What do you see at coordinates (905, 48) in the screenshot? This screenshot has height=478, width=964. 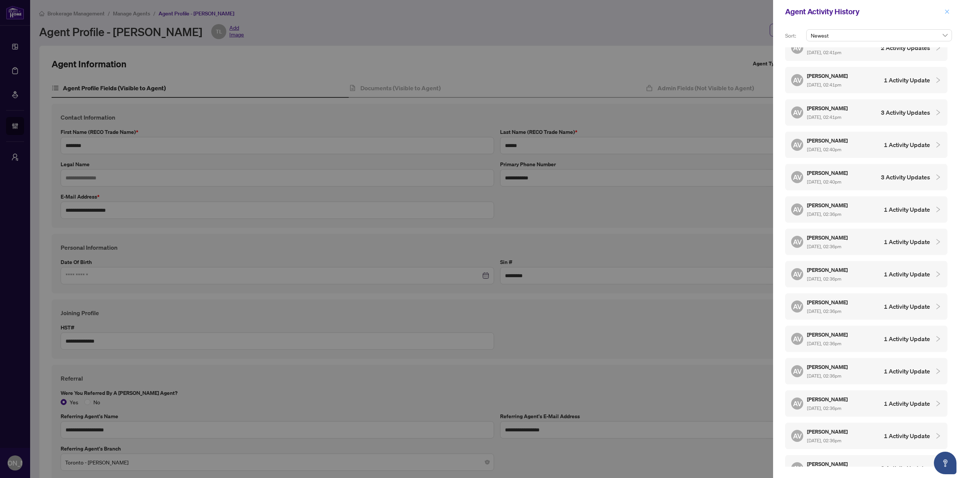 I see `h4: 2 Activity Updates` at bounding box center [905, 48].